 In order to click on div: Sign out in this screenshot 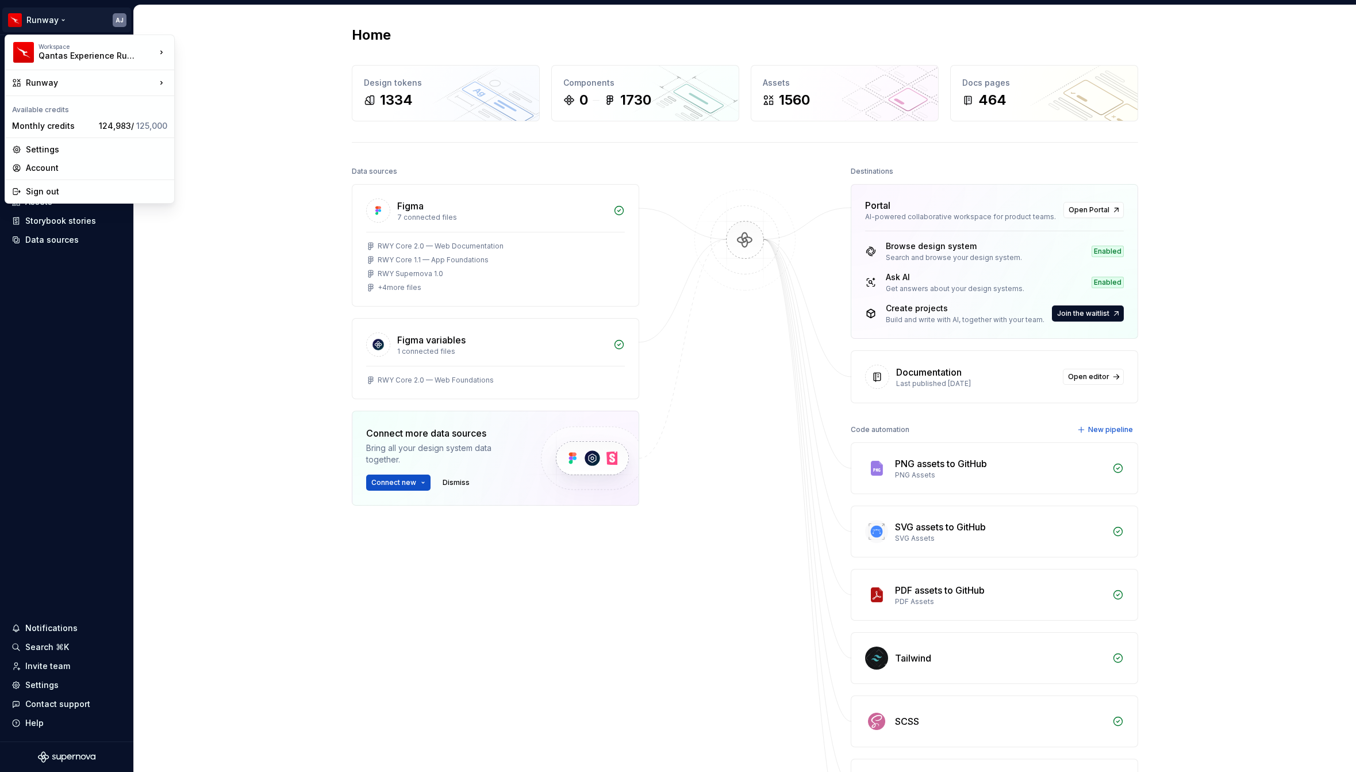, I will do `click(97, 191)`.